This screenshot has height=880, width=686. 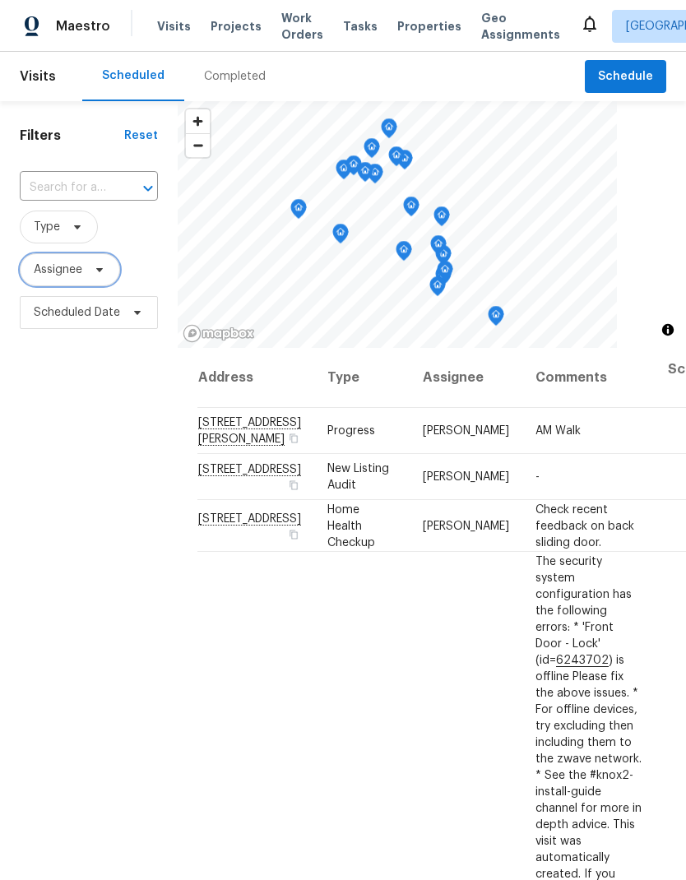 What do you see at coordinates (362, 377) in the screenshot?
I see `th: Type` at bounding box center [362, 377].